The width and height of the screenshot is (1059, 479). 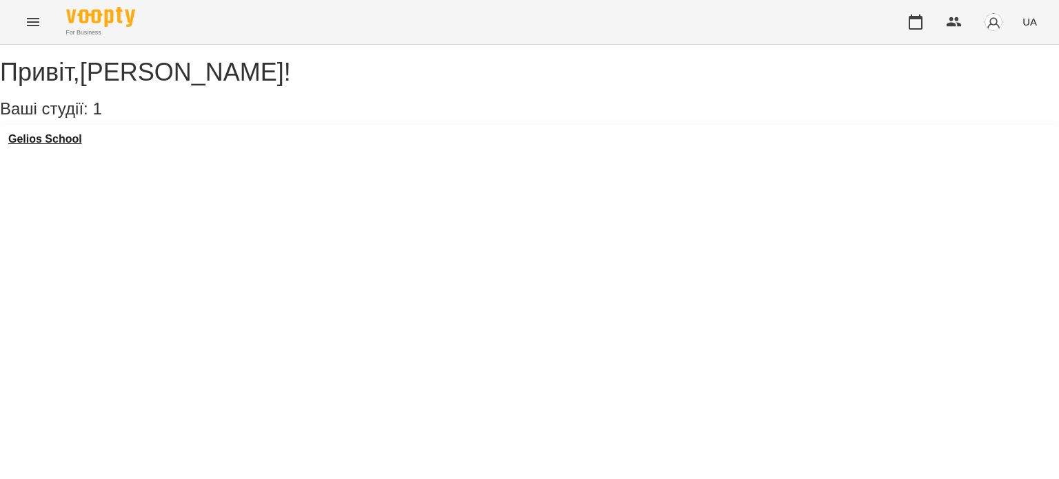 I want to click on h3: Gelios School, so click(x=45, y=139).